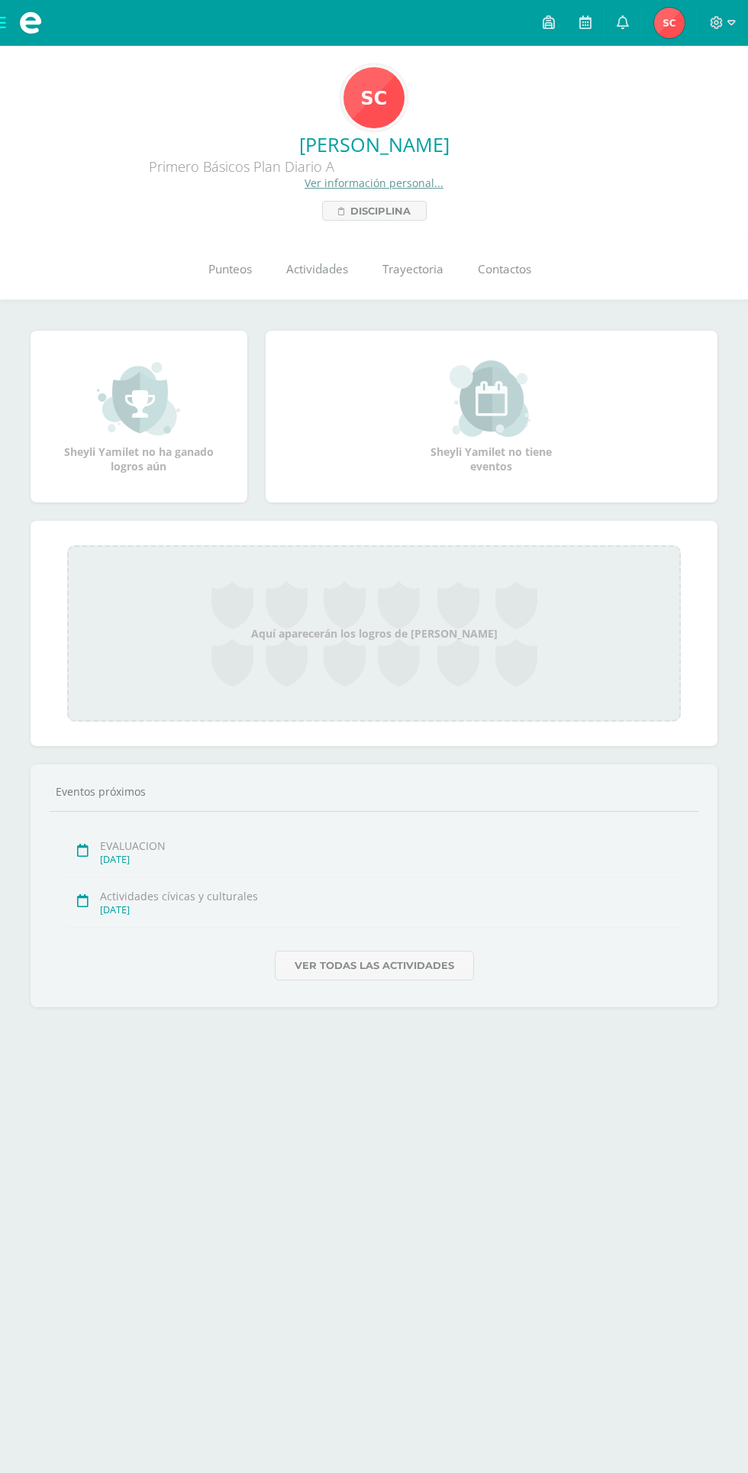 The height and width of the screenshot is (1473, 748). Describe the element at coordinates (139, 417) in the screenshot. I see `div: Sheyli Yamilet no ha ganado logros aún` at that location.